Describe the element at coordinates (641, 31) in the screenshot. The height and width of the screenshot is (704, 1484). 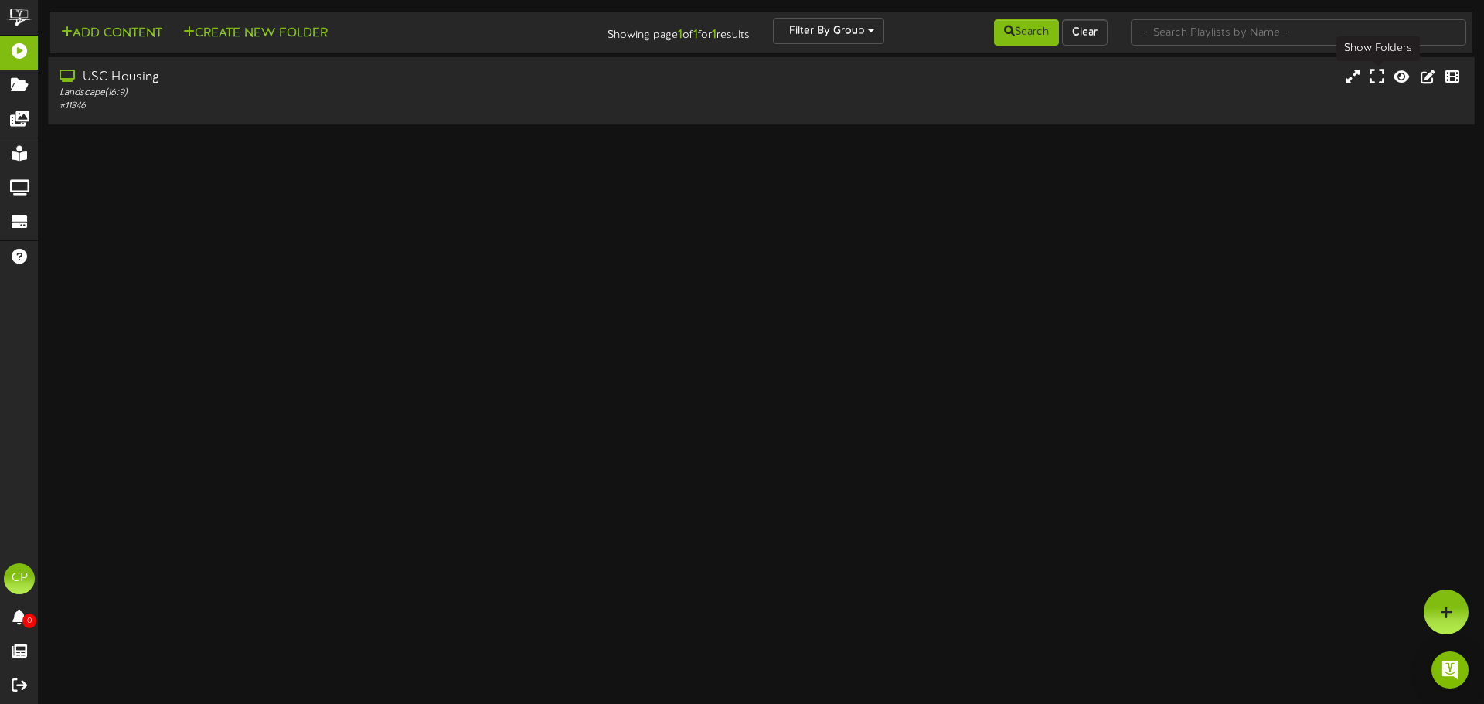
I see `div: Showing page of for results` at that location.